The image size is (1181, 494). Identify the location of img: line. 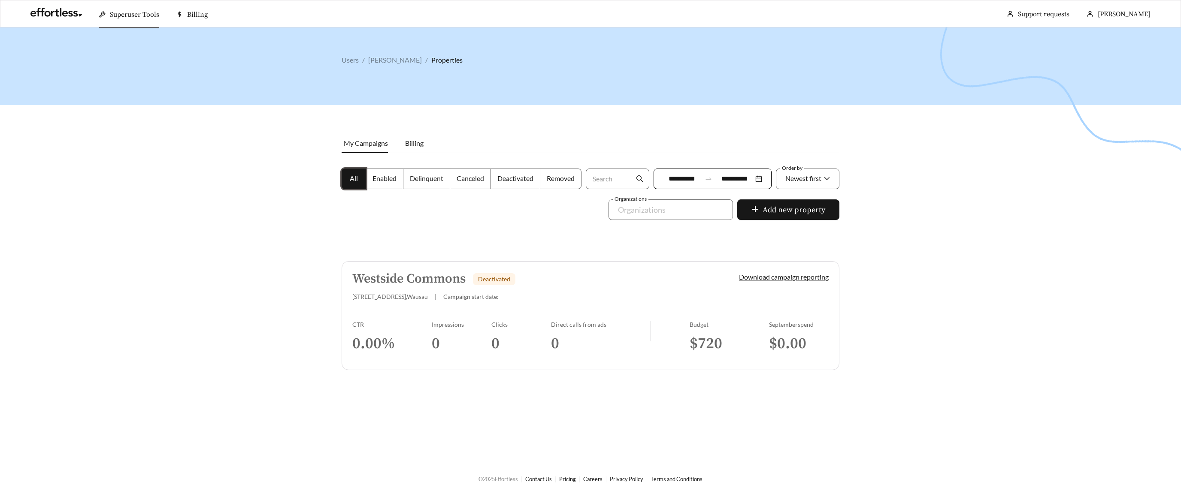
(651, 331).